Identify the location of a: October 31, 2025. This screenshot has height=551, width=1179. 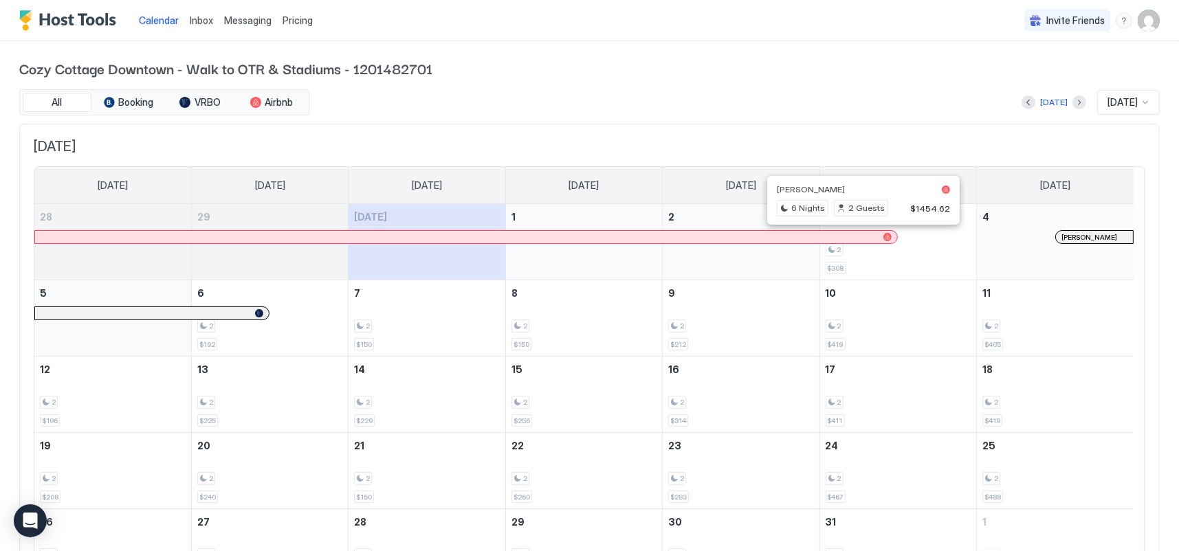
(898, 522).